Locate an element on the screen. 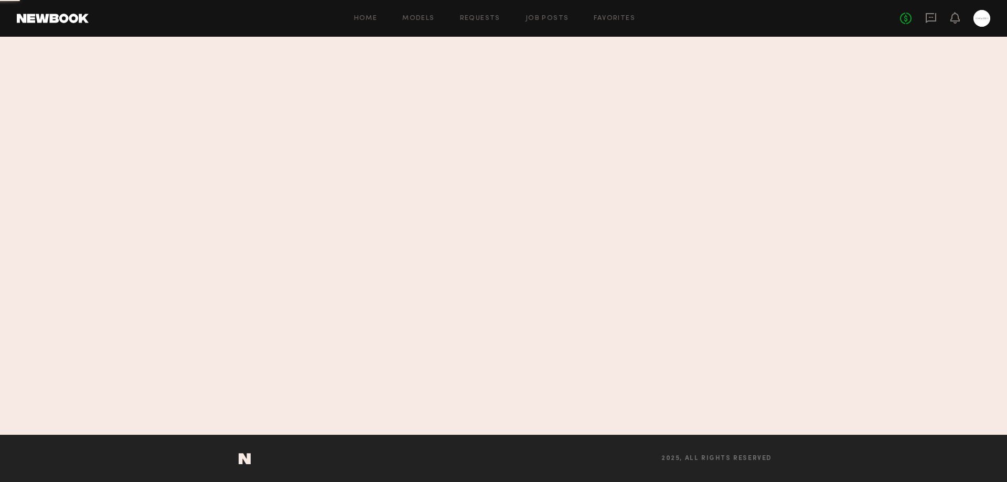 The image size is (1007, 482). a: Models is located at coordinates (418, 18).